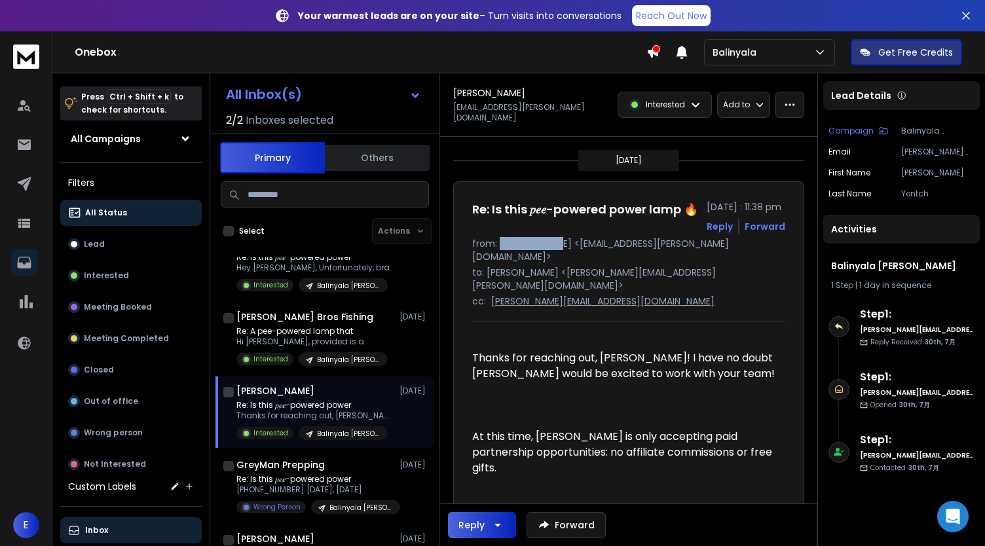  Describe the element at coordinates (736, 105) in the screenshot. I see `p: Add to` at that location.